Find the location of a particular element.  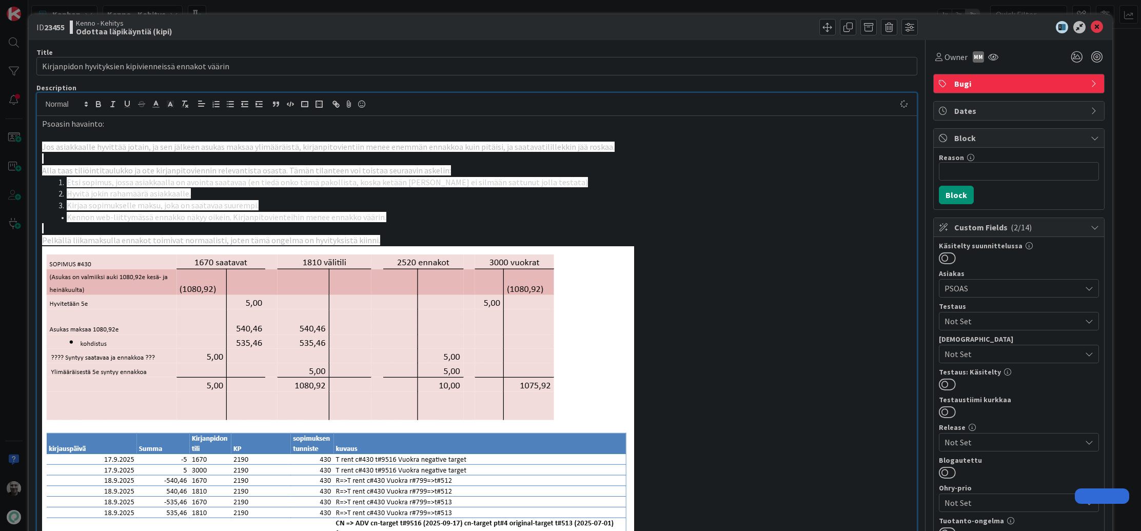

span: PSOAS is located at coordinates (1013, 288).